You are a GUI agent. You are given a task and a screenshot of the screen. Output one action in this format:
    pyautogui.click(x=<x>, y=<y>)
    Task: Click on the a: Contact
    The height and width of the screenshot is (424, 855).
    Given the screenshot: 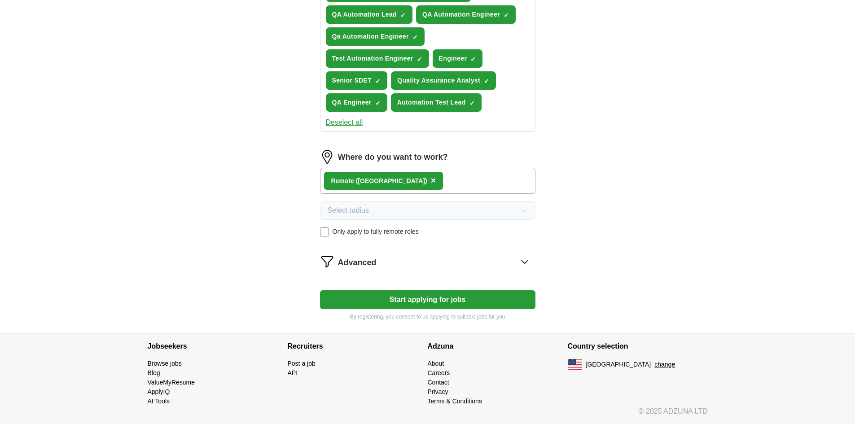 What is the action you would take?
    pyautogui.click(x=438, y=382)
    